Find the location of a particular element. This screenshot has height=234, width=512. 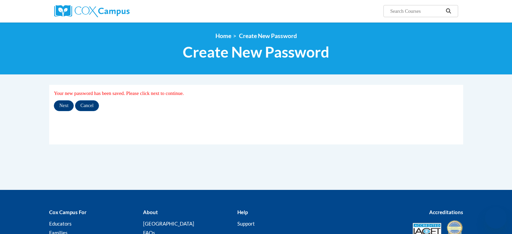

input: Search Courses is located at coordinates (417, 11).